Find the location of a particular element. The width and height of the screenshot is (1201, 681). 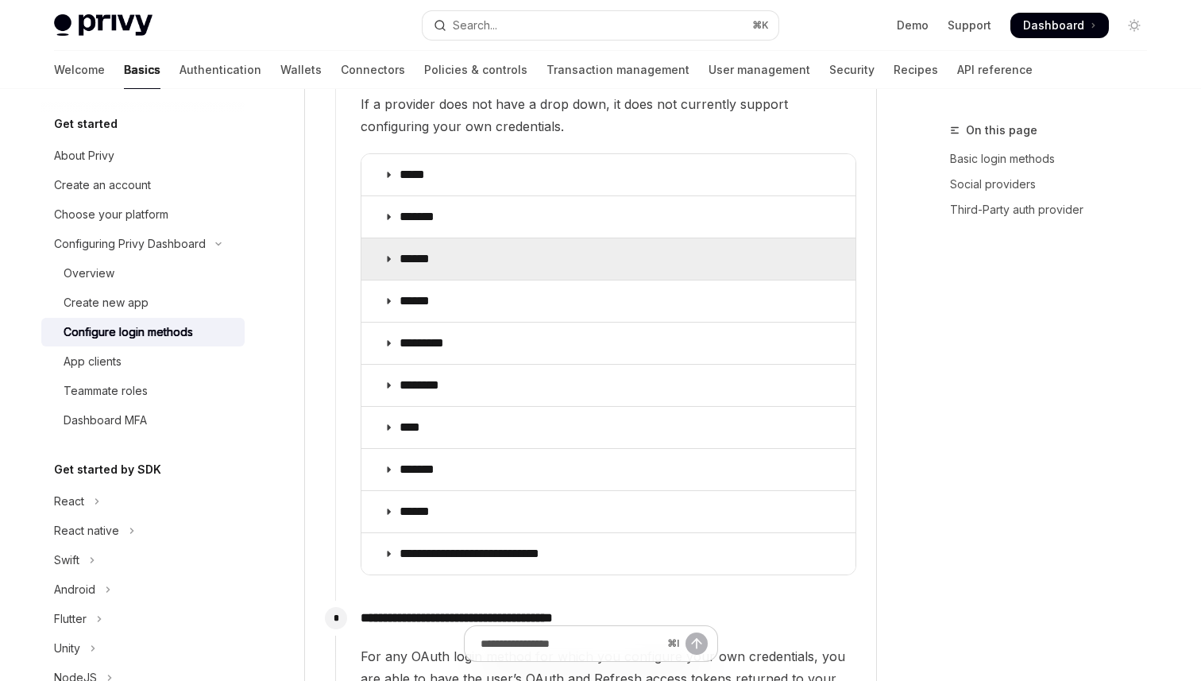

span: Dashboard is located at coordinates (1053, 25).